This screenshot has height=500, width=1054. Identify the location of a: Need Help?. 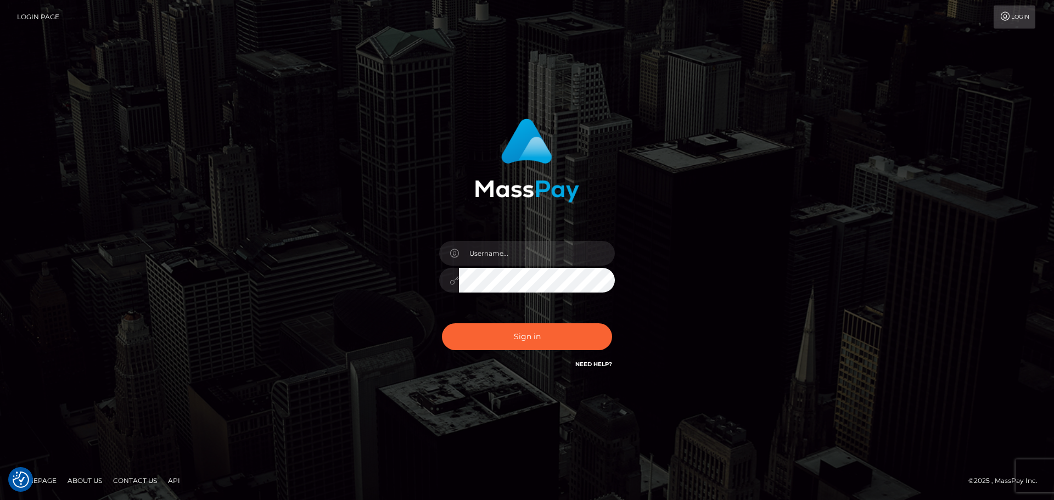
(593, 364).